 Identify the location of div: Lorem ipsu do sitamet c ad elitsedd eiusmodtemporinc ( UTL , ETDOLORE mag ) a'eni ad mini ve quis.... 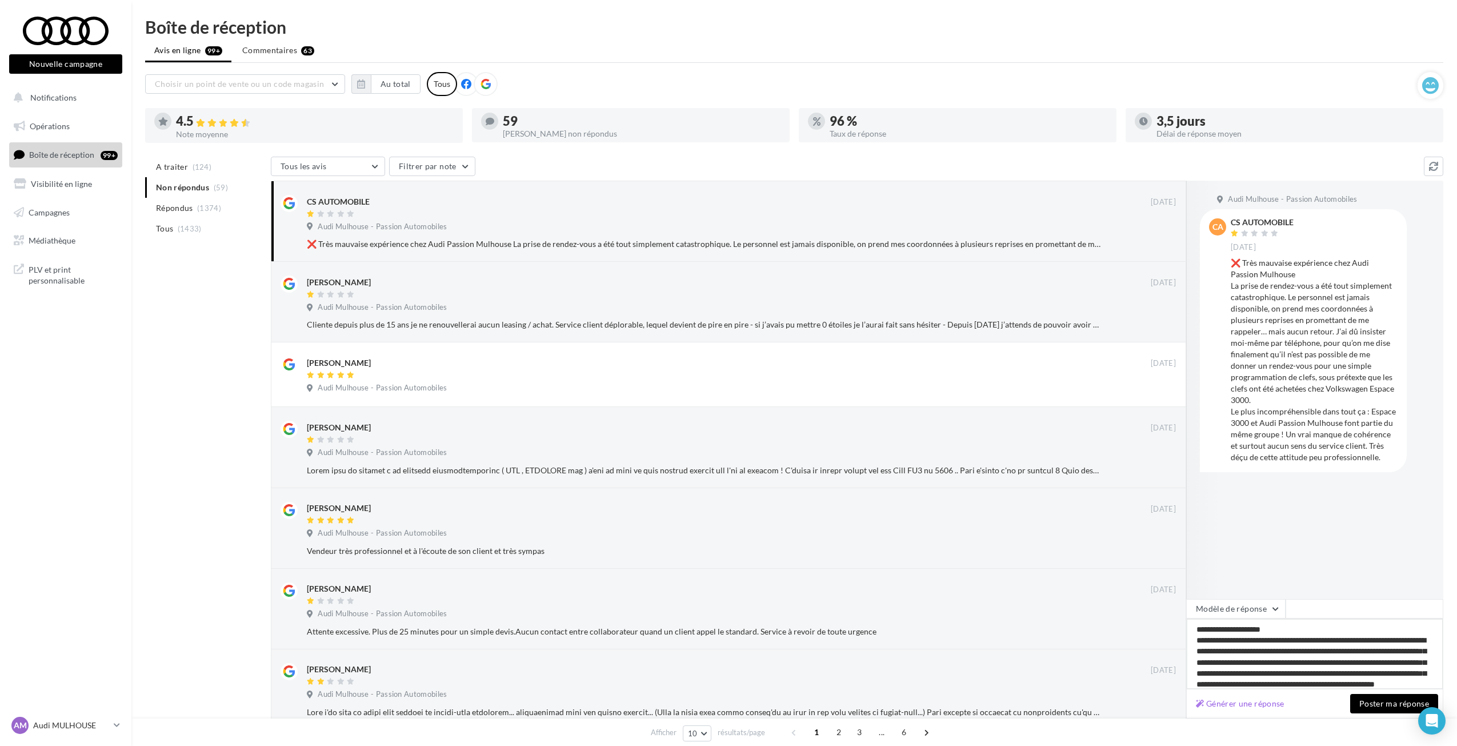
(704, 470).